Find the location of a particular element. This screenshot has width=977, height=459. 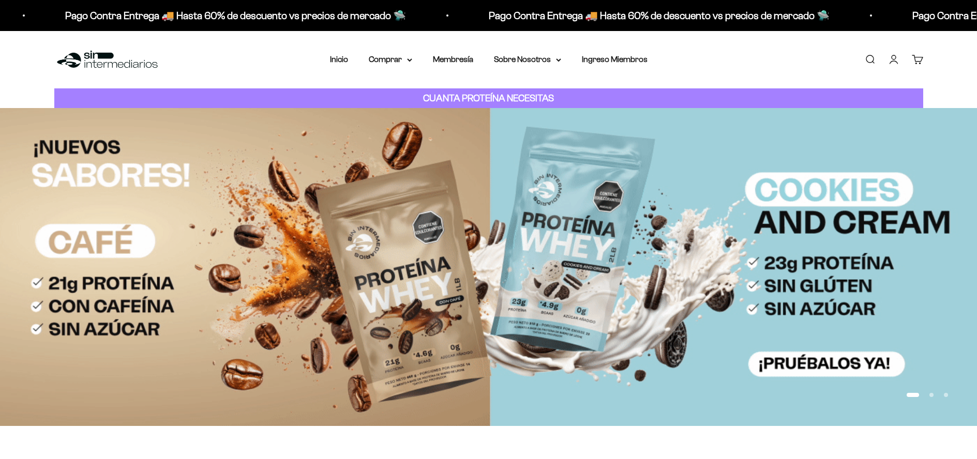

a: Inicio is located at coordinates (339, 59).